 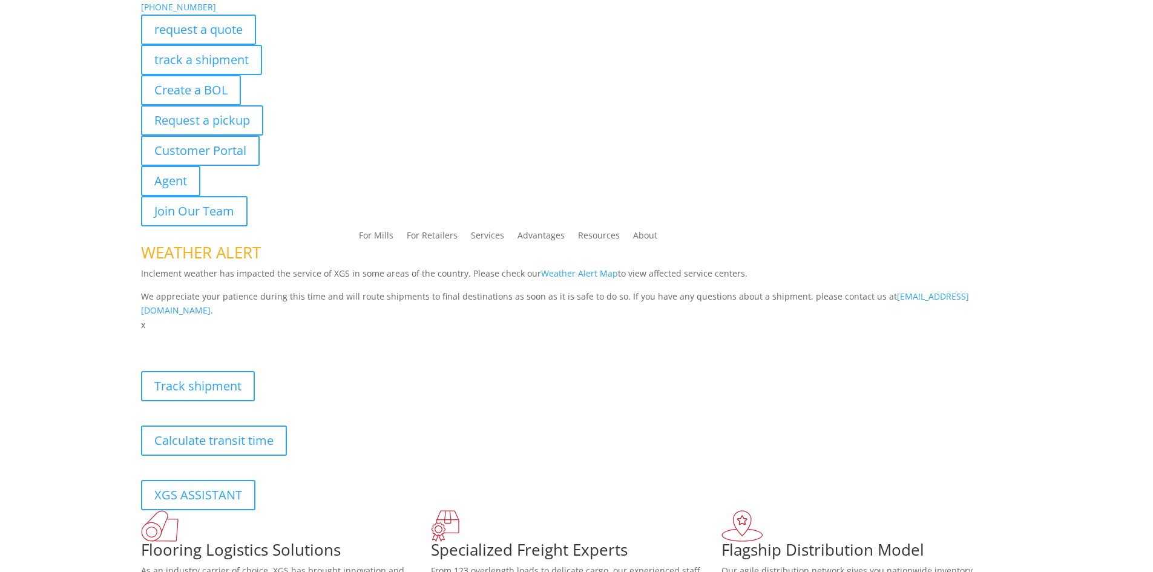 What do you see at coordinates (432, 238) in the screenshot?
I see `a: For Retailers` at bounding box center [432, 238].